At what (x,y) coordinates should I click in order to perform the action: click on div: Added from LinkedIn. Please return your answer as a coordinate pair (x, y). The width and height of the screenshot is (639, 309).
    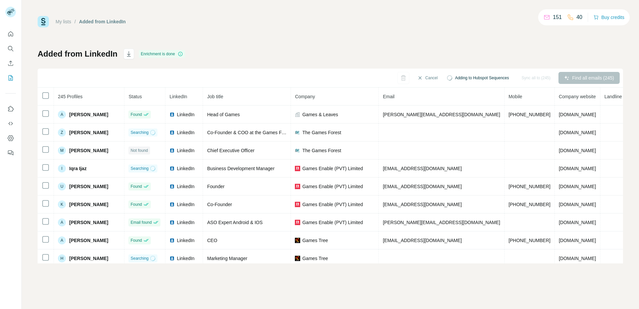
    Looking at the image, I should click on (103, 22).